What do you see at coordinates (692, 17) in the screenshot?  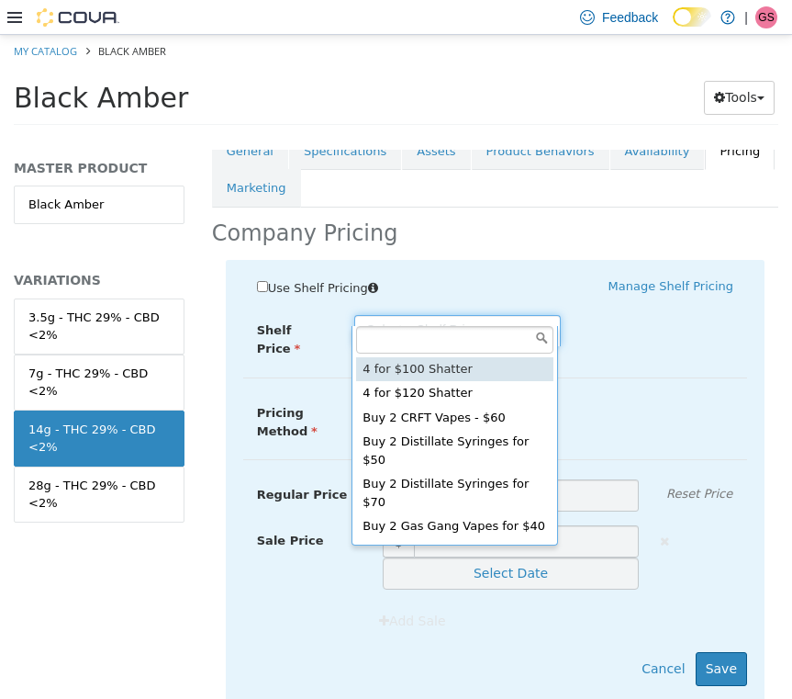 I see `input: Dark Mode` at bounding box center [692, 17].